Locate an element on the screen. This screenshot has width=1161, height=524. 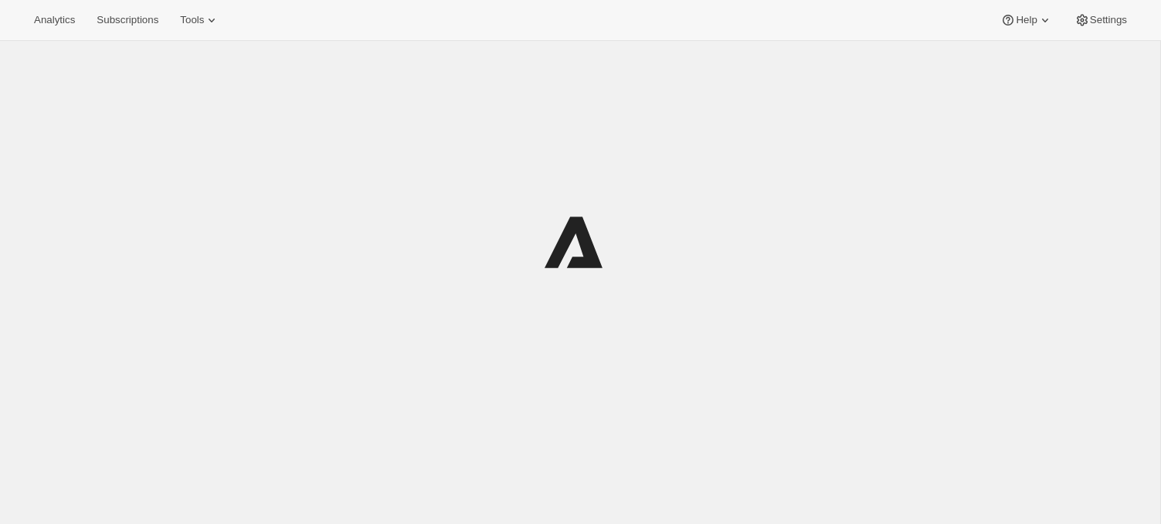
button: Analytics is located at coordinates (54, 20).